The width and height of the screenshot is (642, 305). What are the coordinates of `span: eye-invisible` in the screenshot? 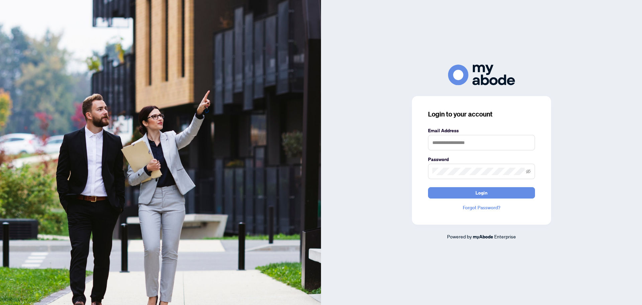 It's located at (529, 171).